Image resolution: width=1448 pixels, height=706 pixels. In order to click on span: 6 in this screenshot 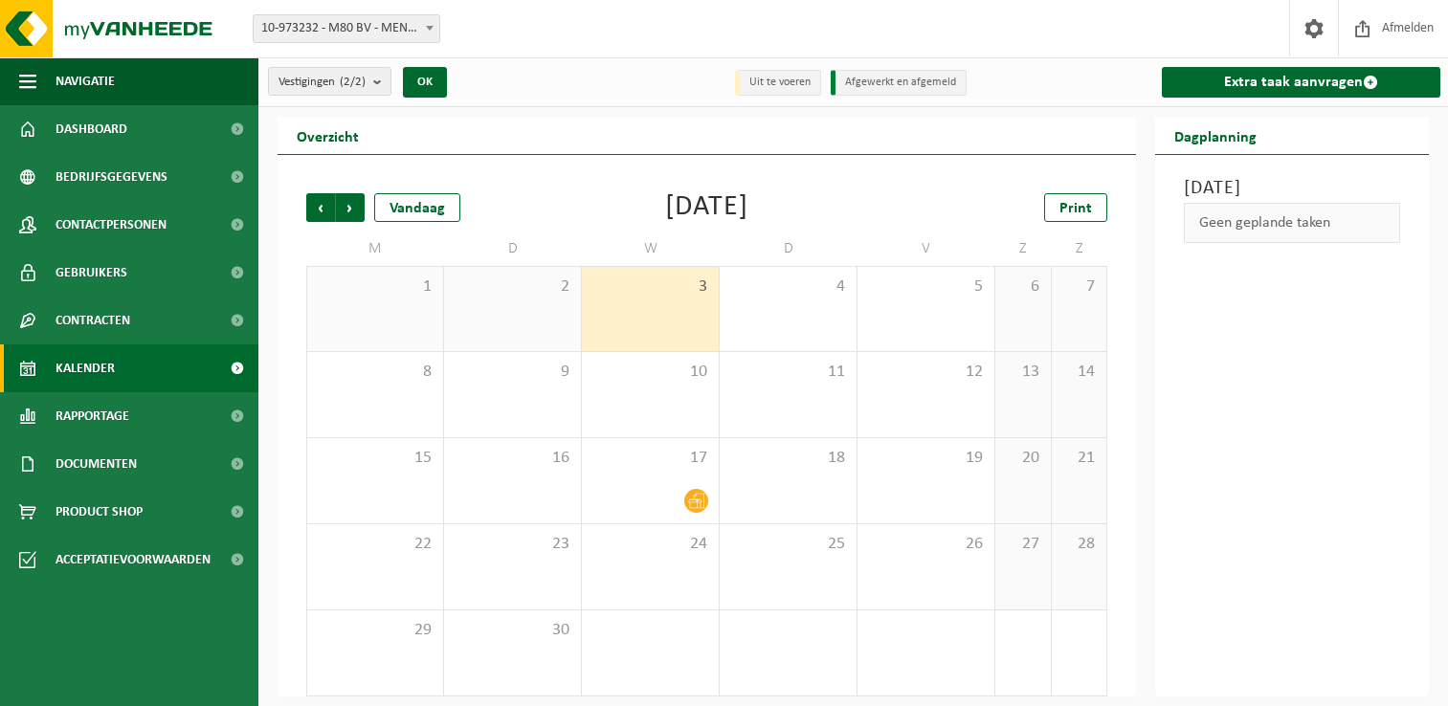, I will do `click(1023, 287)`.